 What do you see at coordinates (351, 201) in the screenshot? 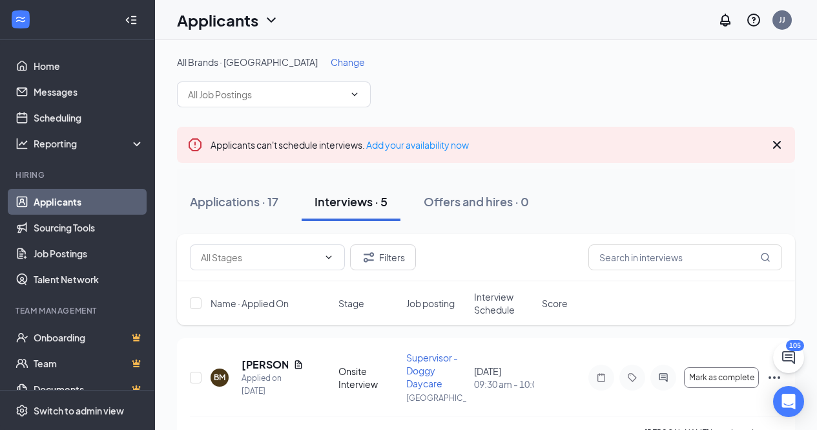
I see `div: Interviews · 5` at bounding box center [351, 201].